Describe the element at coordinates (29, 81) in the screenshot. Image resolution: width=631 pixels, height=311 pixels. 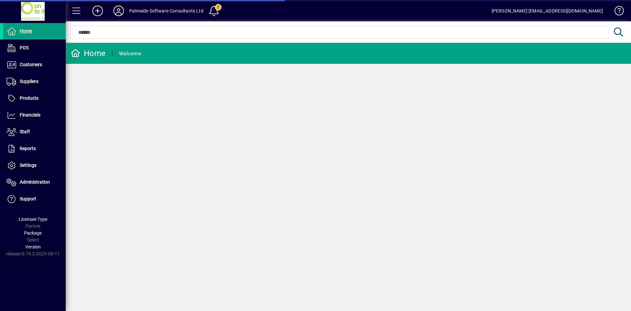
I see `span: Suppliers` at that location.